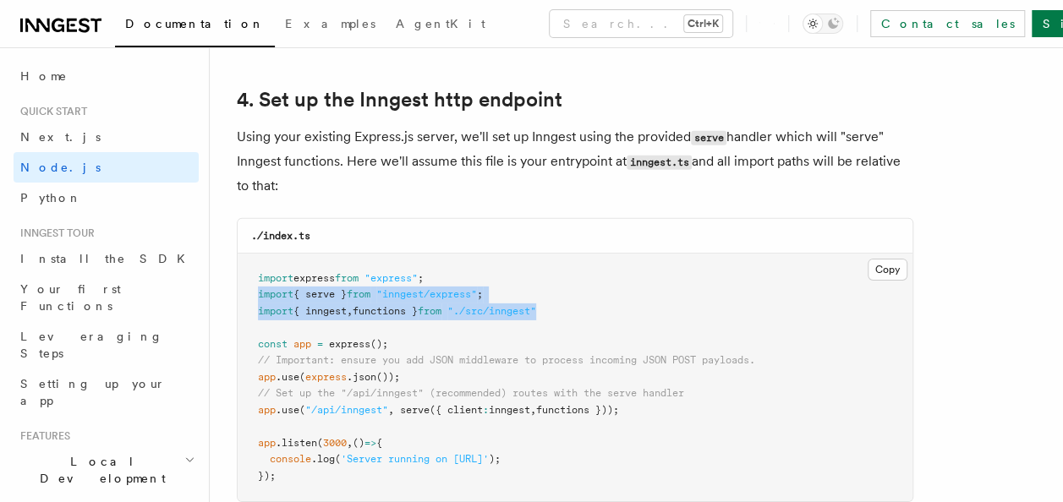 The image size is (1063, 502). I want to click on code: serve, so click(709, 138).